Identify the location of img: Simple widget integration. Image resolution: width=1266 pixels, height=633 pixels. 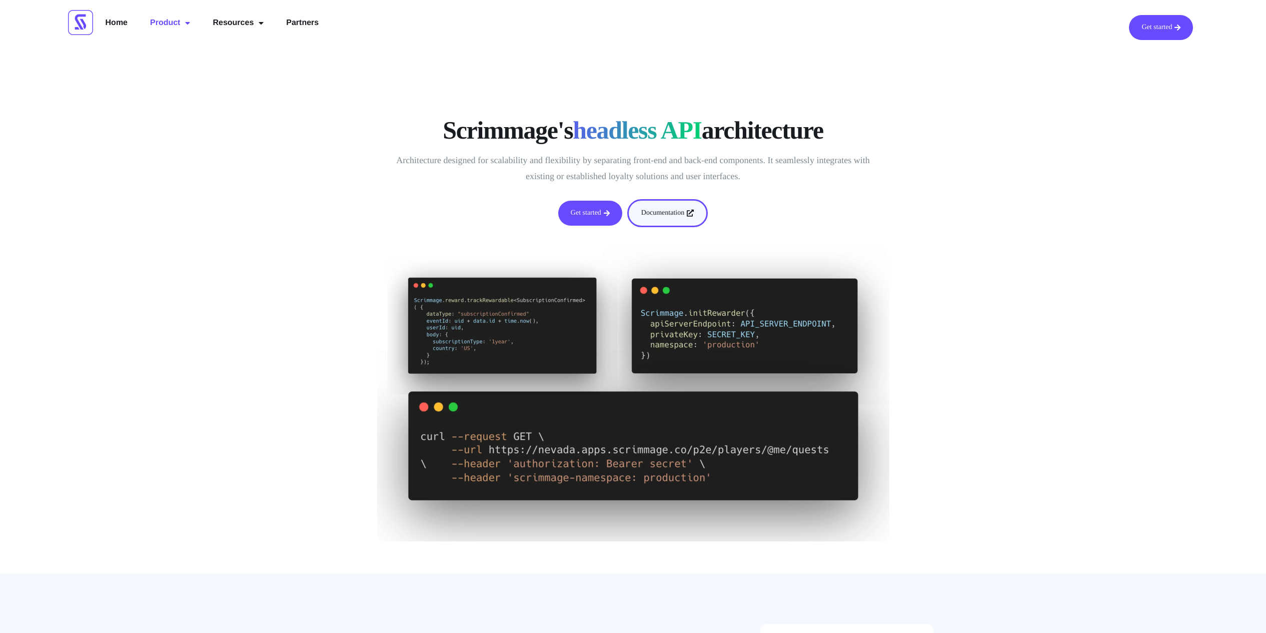
(633, 394).